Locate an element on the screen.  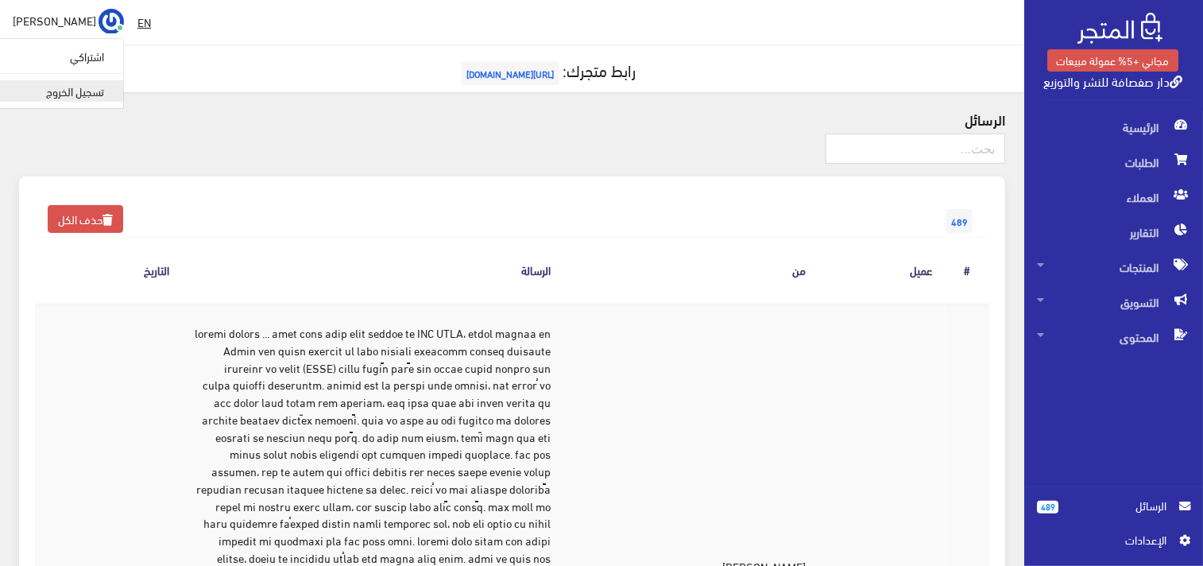
a: التقارير is located at coordinates (1113, 232).